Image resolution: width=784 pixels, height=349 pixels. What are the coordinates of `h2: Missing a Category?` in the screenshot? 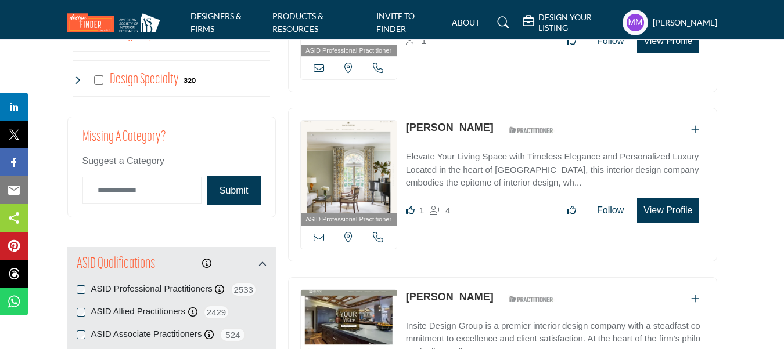 It's located at (171, 142).